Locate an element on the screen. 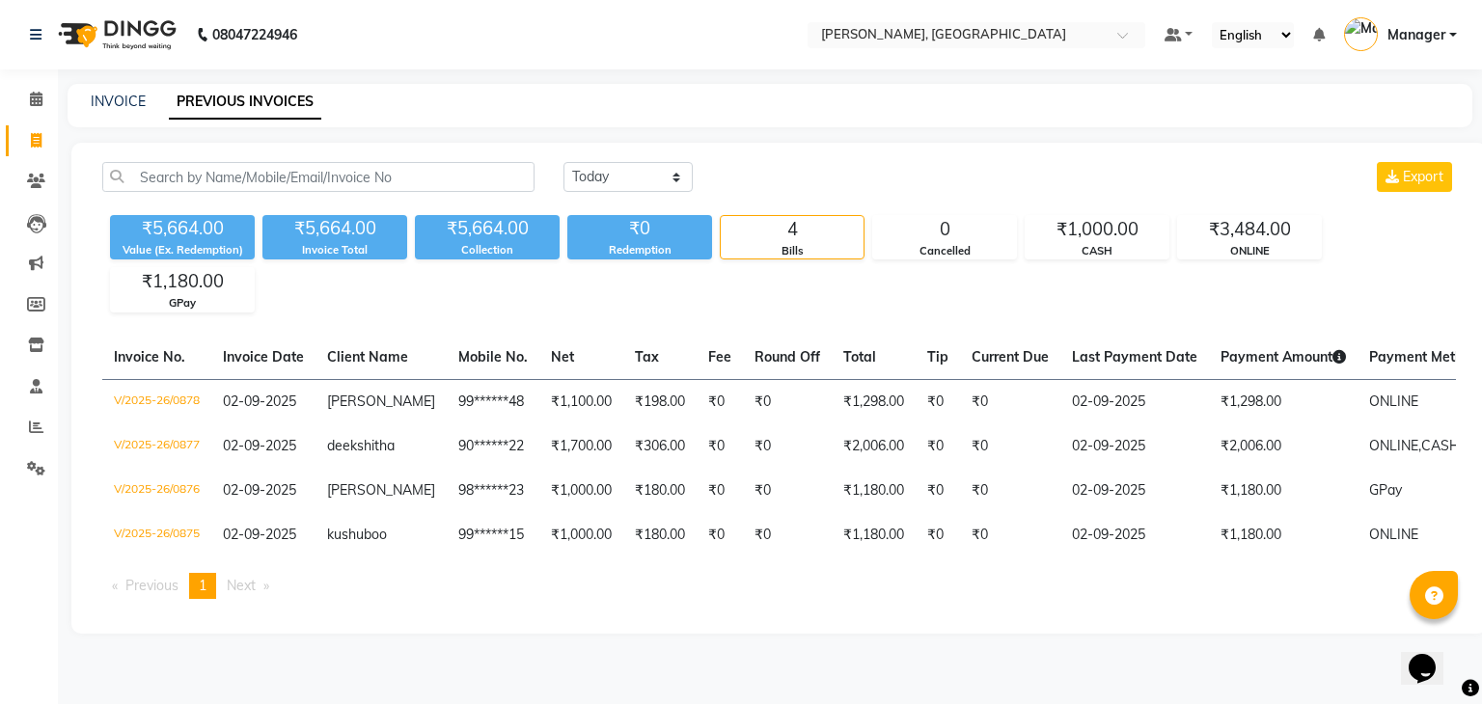 The width and height of the screenshot is (1482, 704). div: Invoice Total is located at coordinates (335, 250).